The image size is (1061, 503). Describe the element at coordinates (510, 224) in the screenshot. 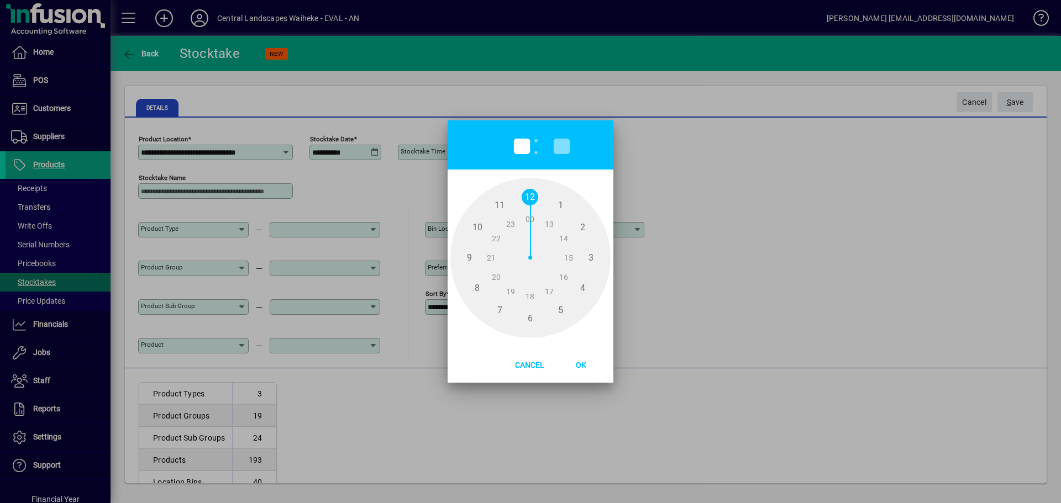

I see `span: 23` at that location.